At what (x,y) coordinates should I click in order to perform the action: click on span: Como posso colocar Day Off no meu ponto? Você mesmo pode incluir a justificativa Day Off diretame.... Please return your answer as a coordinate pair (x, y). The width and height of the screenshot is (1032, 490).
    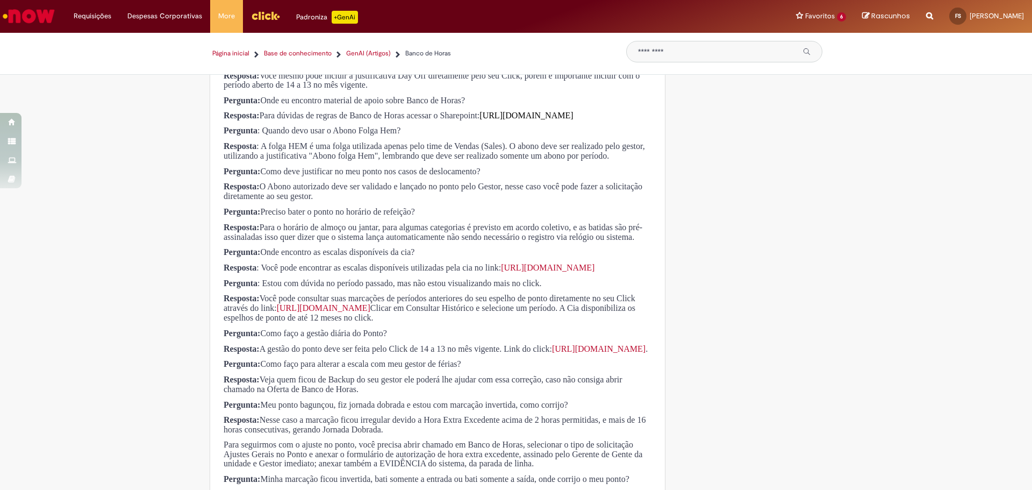
    Looking at the image, I should click on (432, 75).